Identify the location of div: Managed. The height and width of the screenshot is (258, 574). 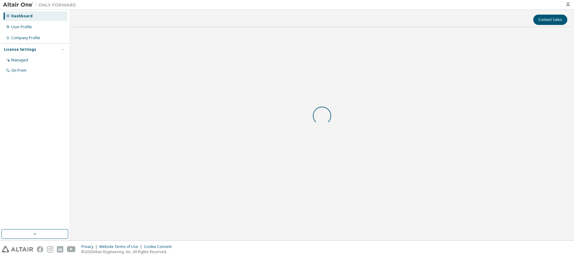
(19, 60).